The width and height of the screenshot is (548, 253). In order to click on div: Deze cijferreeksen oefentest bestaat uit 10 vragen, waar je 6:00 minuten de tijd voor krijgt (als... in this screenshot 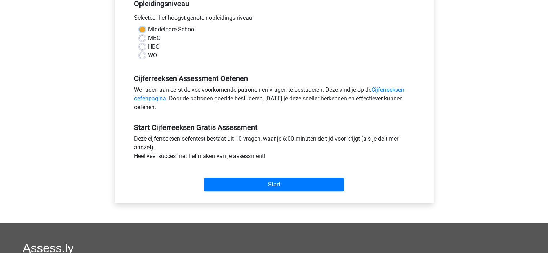, I will do `click(274, 149)`.